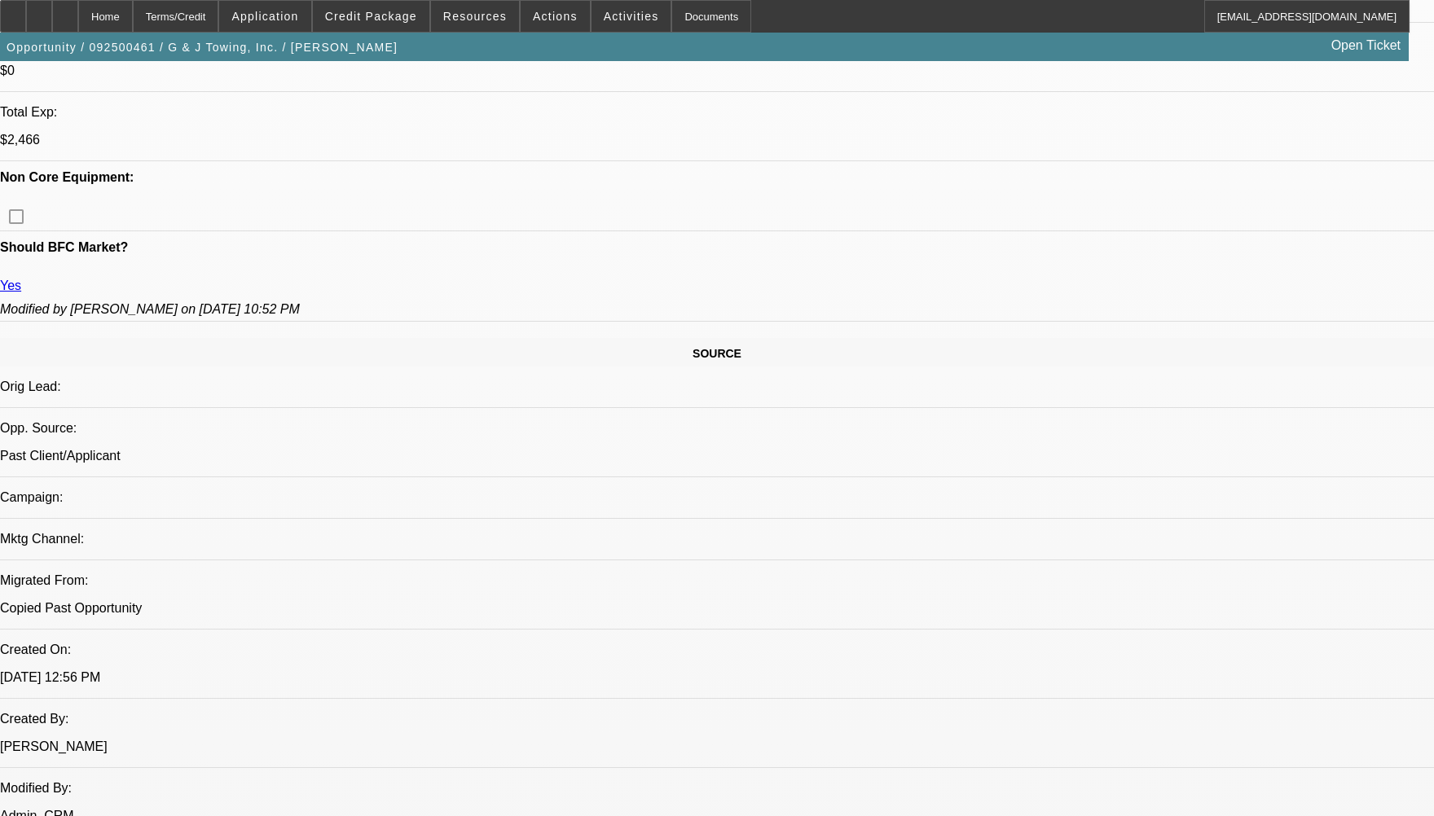 The width and height of the screenshot is (1434, 816). What do you see at coordinates (475, 16) in the screenshot?
I see `button: Resources` at bounding box center [475, 16].